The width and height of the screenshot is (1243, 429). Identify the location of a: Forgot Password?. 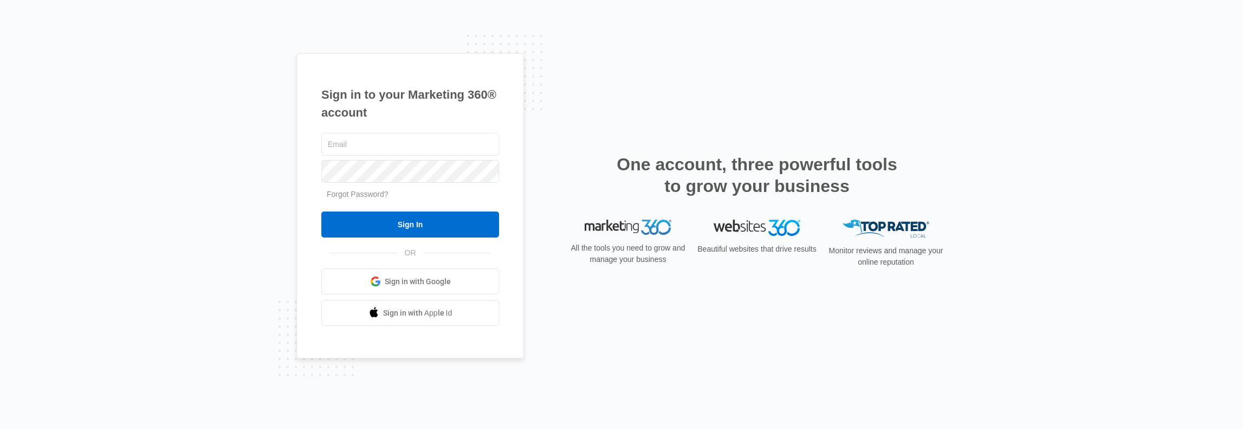
(358, 194).